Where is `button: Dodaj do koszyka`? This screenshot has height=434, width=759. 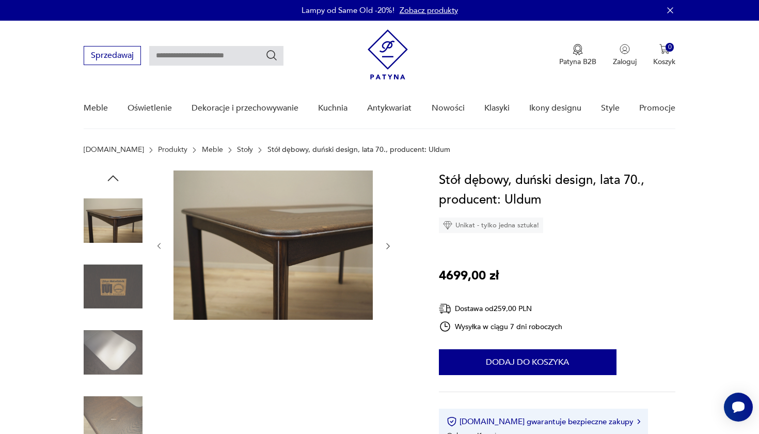
button: Dodaj do koszyka is located at coordinates (528, 362).